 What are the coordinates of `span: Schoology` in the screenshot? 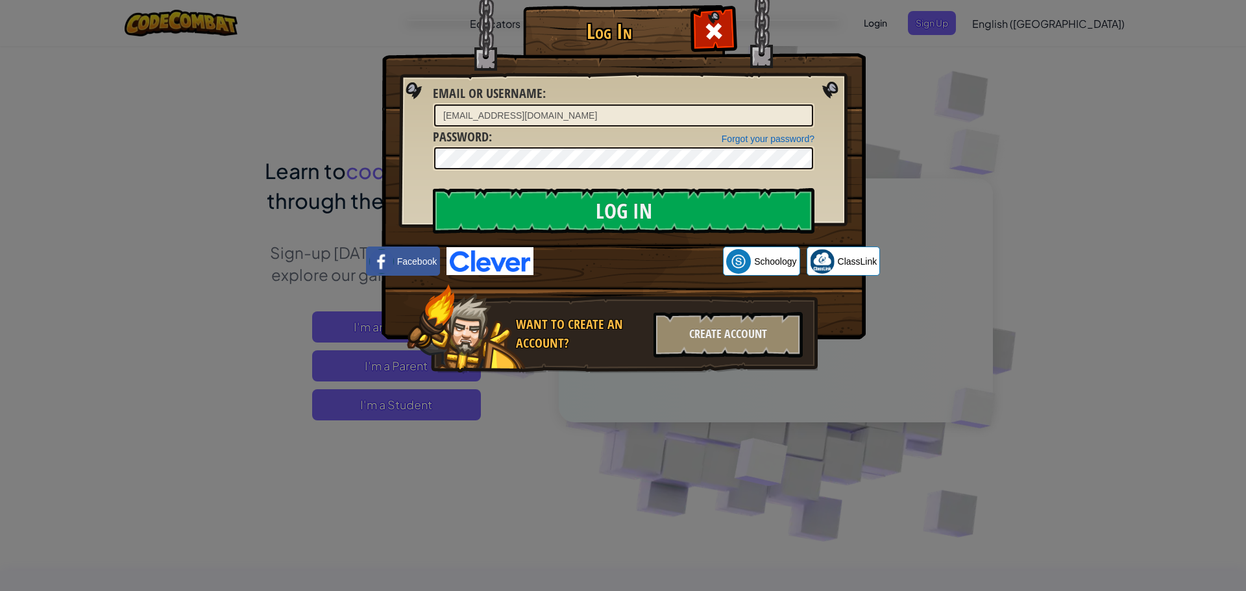 It's located at (775, 262).